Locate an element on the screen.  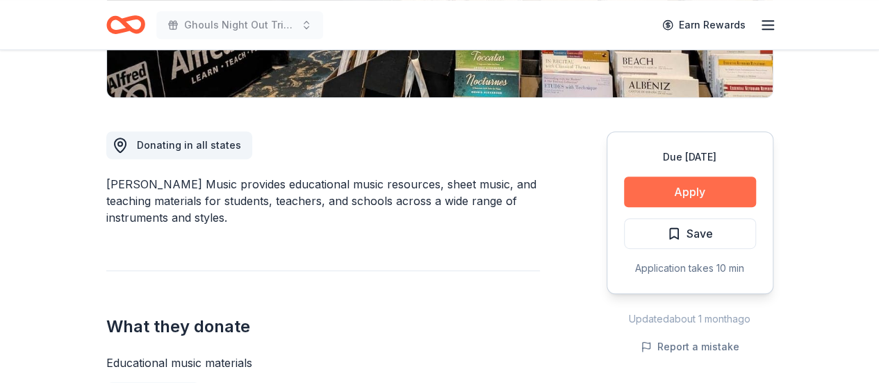
button: Report a mistake is located at coordinates (690, 347).